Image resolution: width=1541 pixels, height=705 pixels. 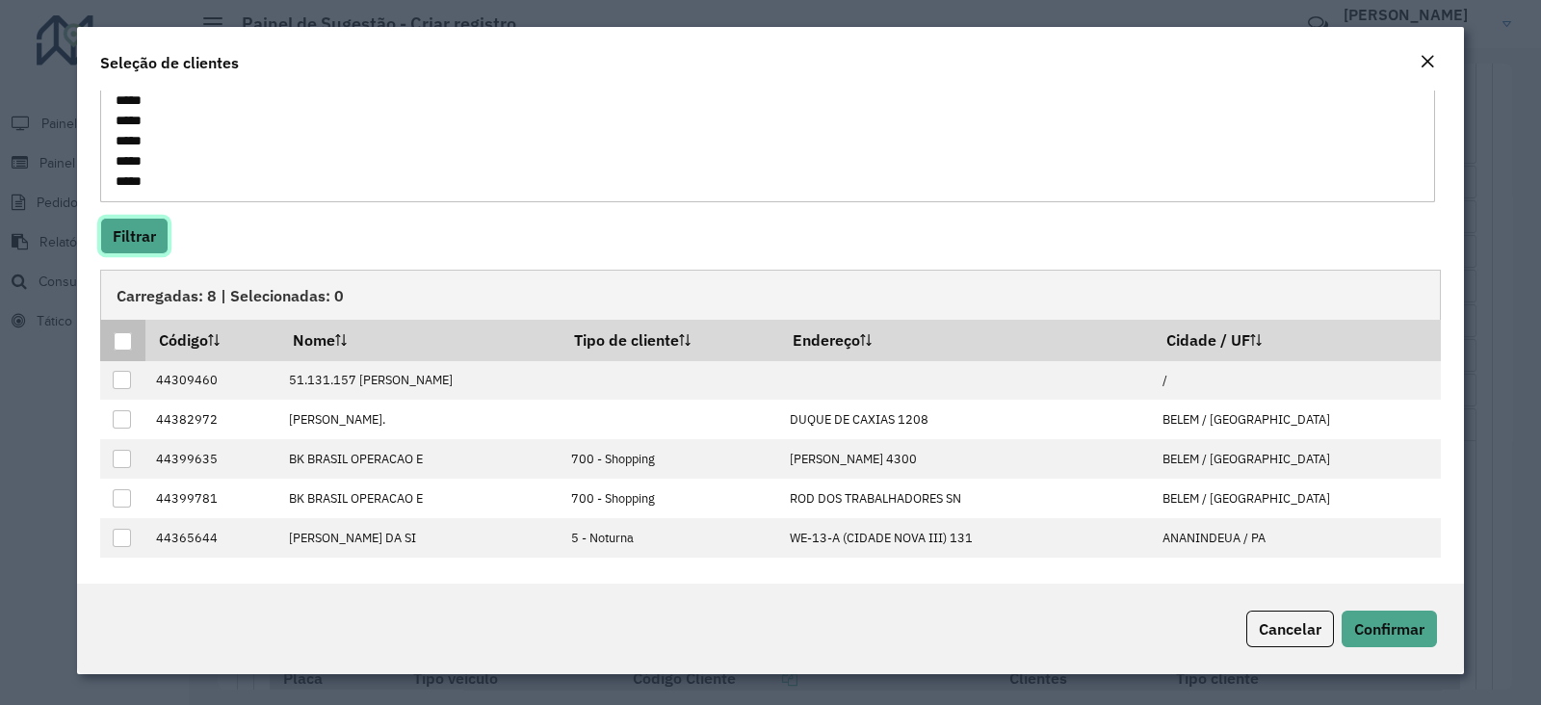 I want to click on td: PIZZA PRIME 05, so click(x=420, y=577).